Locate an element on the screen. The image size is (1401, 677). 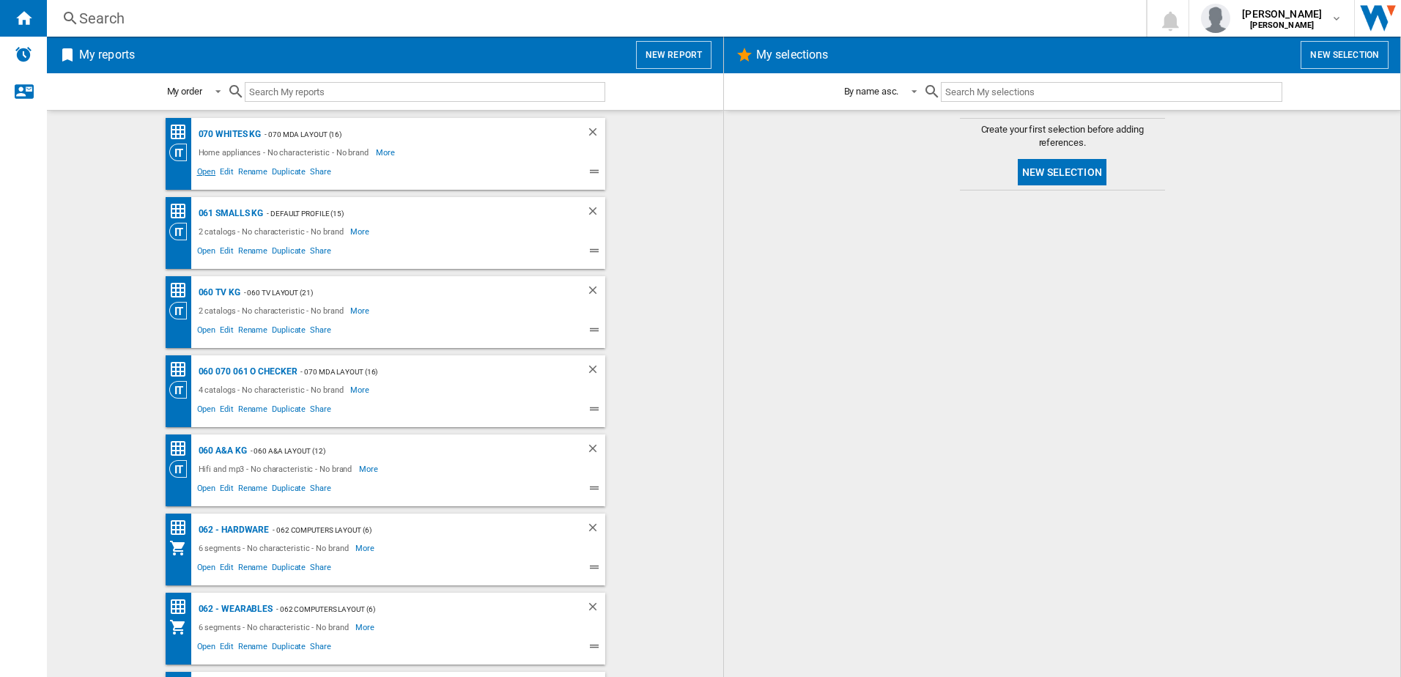
div: 060 A&A KG is located at coordinates (221, 451).